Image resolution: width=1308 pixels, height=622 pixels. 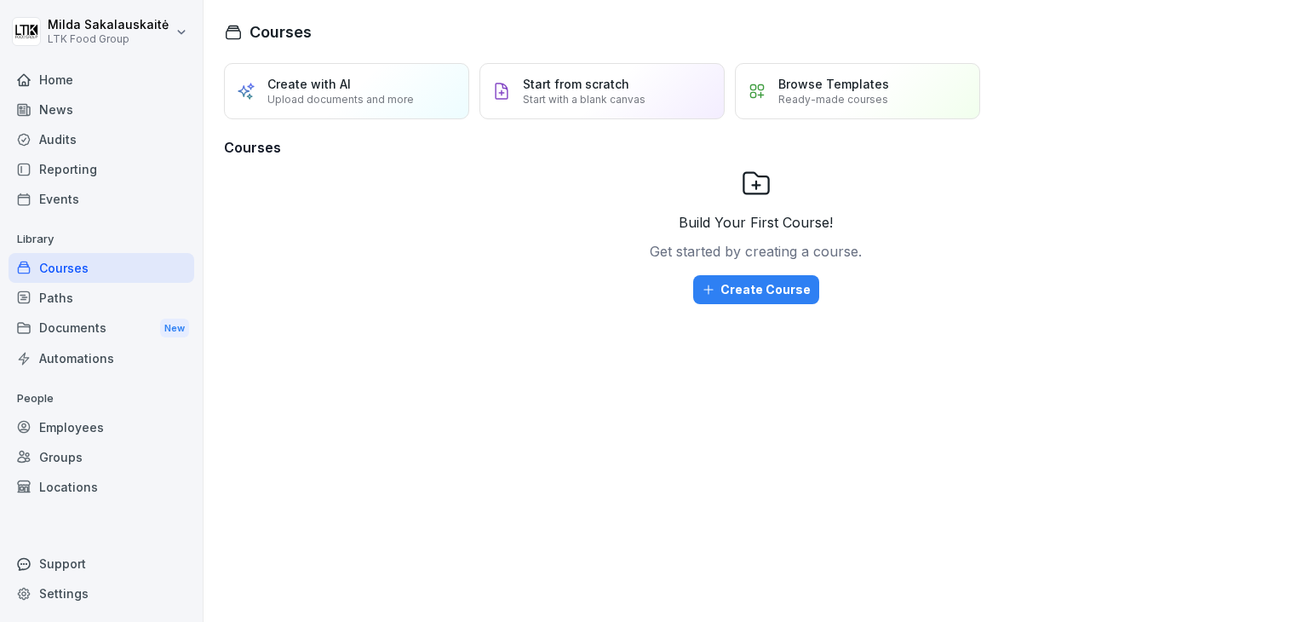 What do you see at coordinates (101, 198) in the screenshot?
I see `a: Events` at bounding box center [101, 198].